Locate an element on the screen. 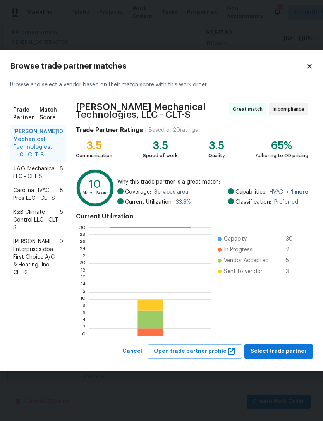 This screenshot has height=421, width=323. text: 18 is located at coordinates (83, 271).